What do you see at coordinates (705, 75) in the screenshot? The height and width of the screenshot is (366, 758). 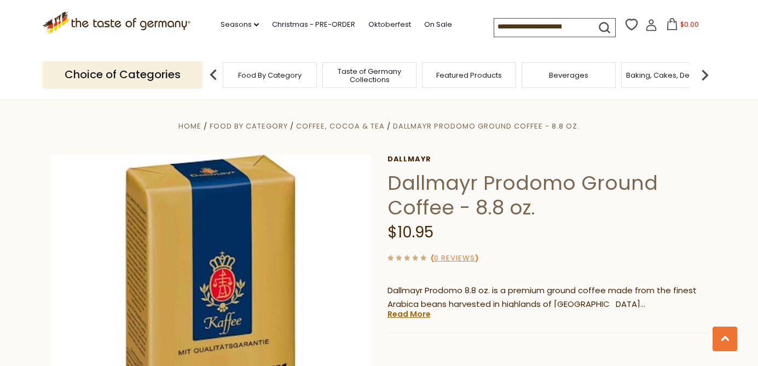 I see `img: next arrow` at bounding box center [705, 75].